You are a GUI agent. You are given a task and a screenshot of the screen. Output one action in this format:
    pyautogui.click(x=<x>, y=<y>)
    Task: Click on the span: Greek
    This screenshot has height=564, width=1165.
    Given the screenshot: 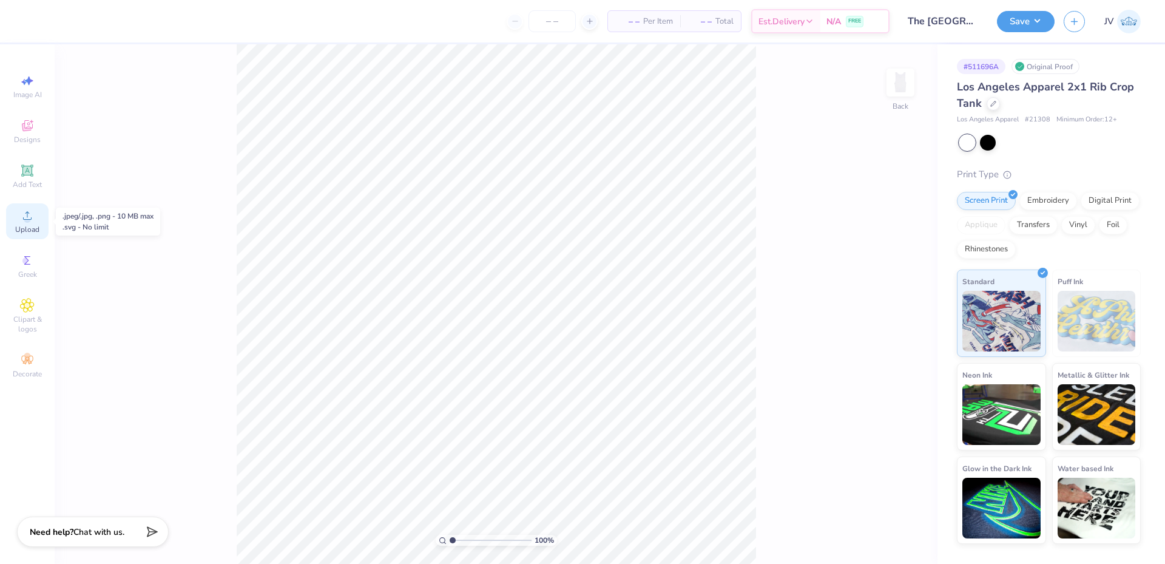 What is the action you would take?
    pyautogui.click(x=27, y=274)
    